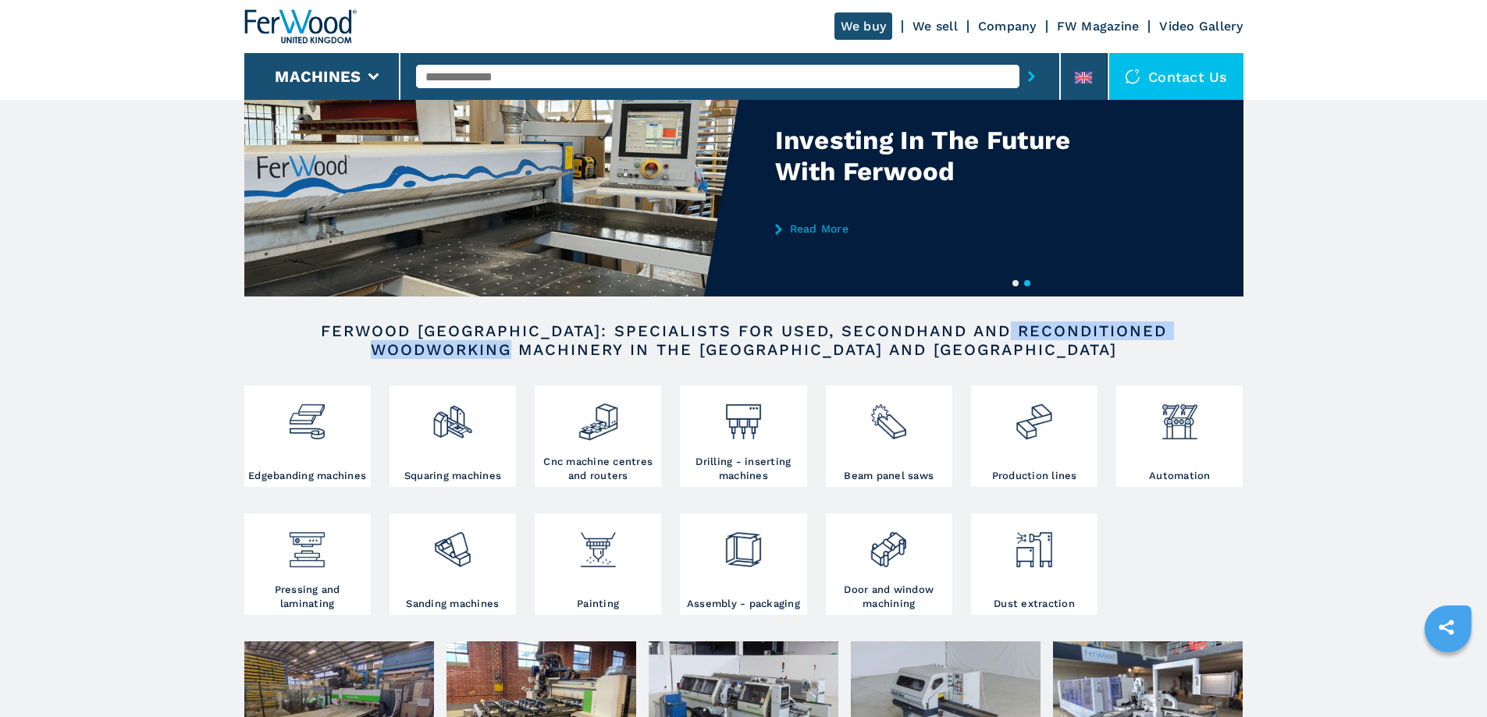  I want to click on button: Machines, so click(318, 76).